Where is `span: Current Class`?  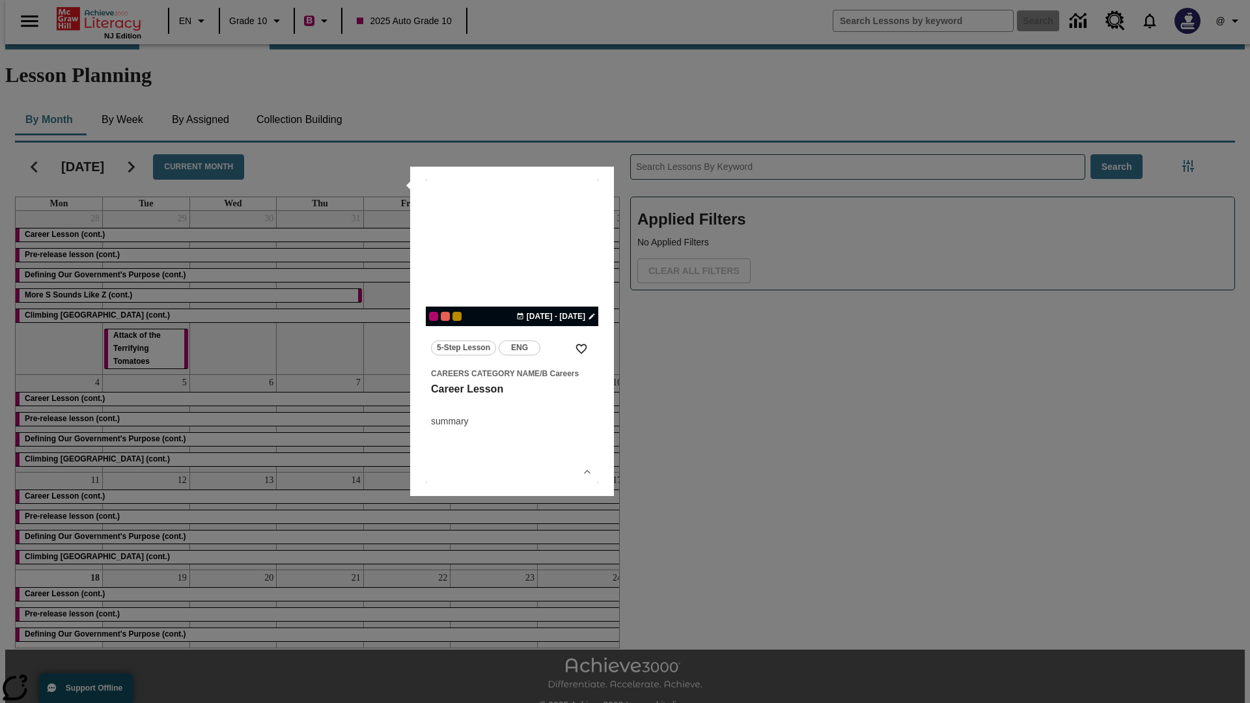
span: Current Class is located at coordinates (434, 316).